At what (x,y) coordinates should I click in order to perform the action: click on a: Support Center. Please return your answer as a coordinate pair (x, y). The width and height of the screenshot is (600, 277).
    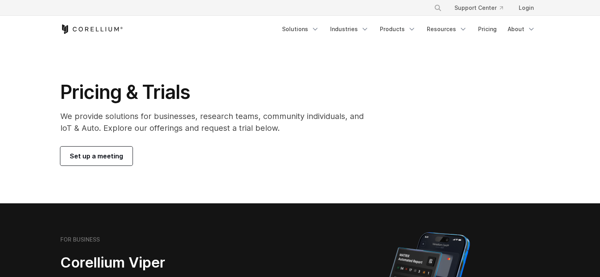
    Looking at the image, I should click on (478, 8).